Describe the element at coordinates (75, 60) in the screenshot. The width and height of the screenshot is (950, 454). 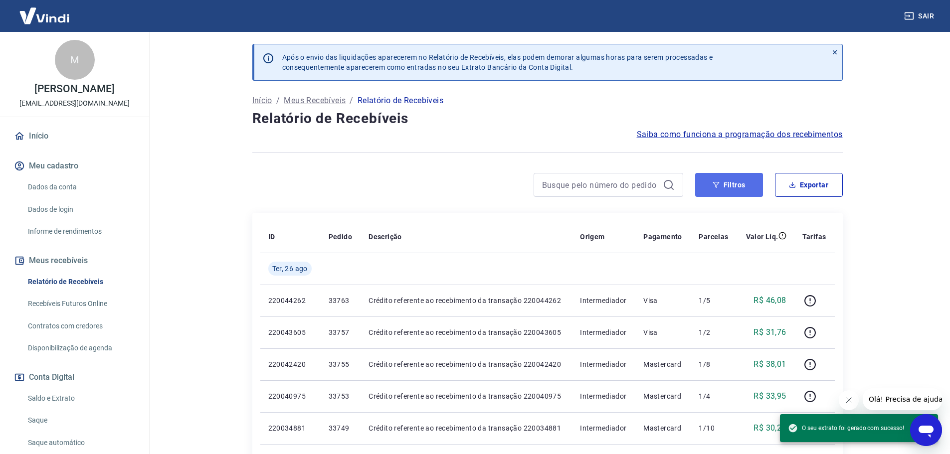
I see `div: M` at that location.